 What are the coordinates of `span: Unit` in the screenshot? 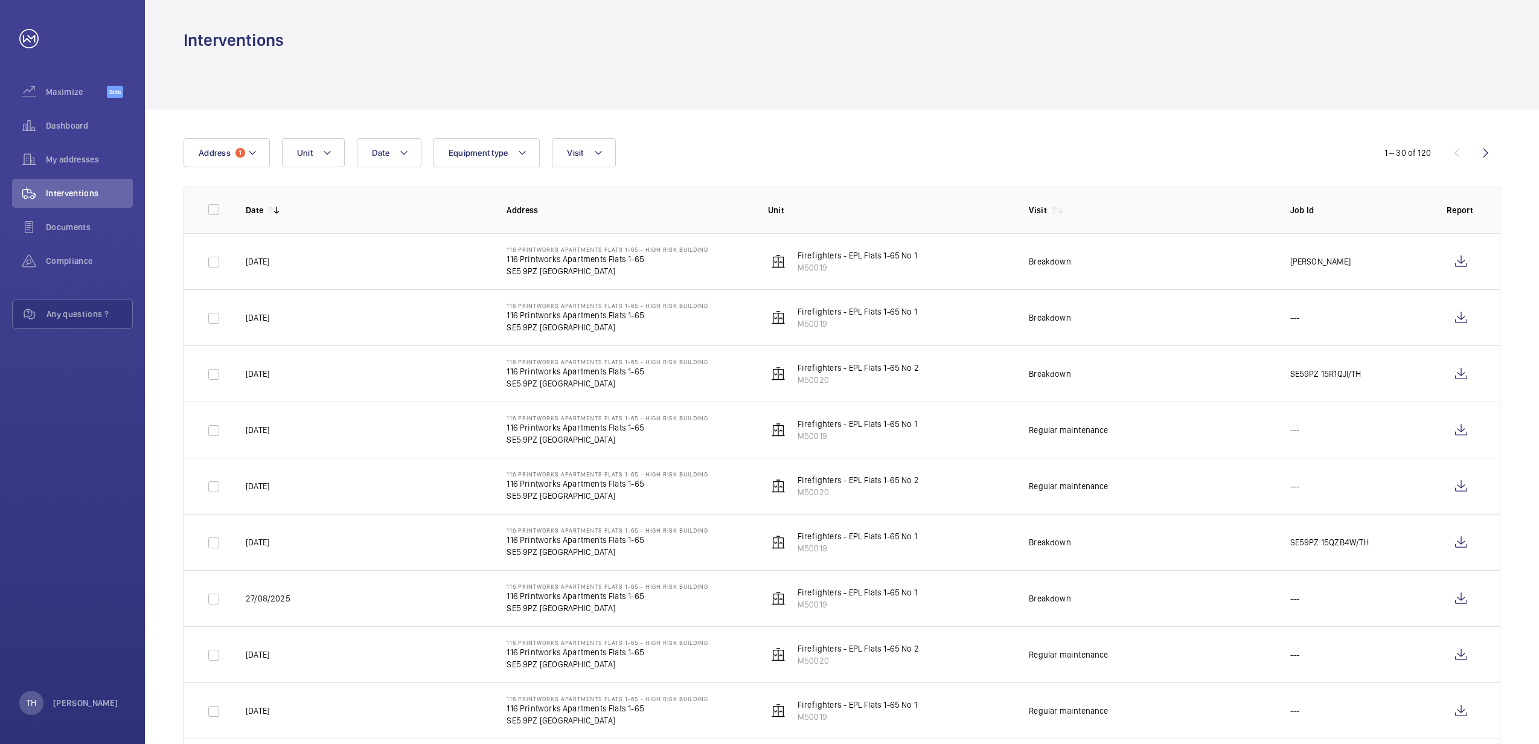 It's located at (305, 153).